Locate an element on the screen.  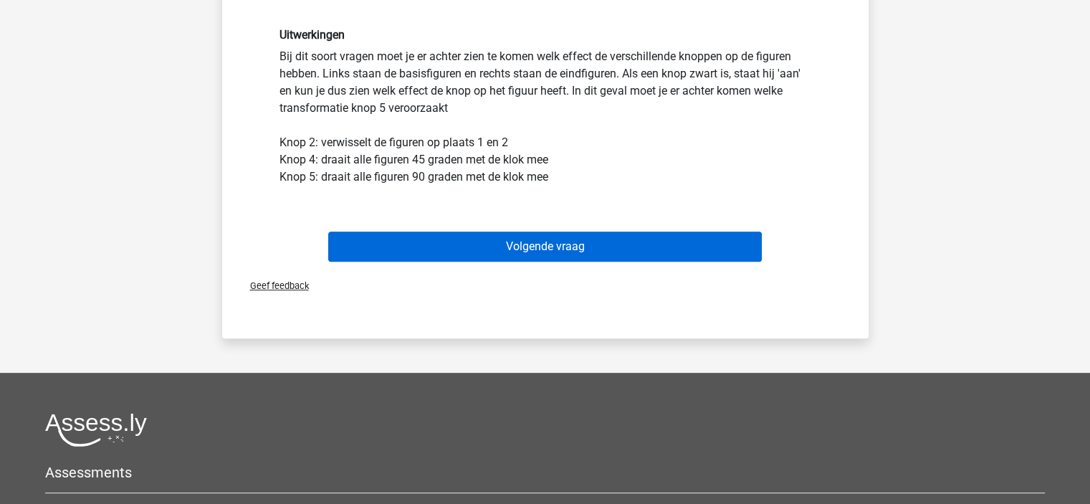
h5: Assessments is located at coordinates (544, 472).